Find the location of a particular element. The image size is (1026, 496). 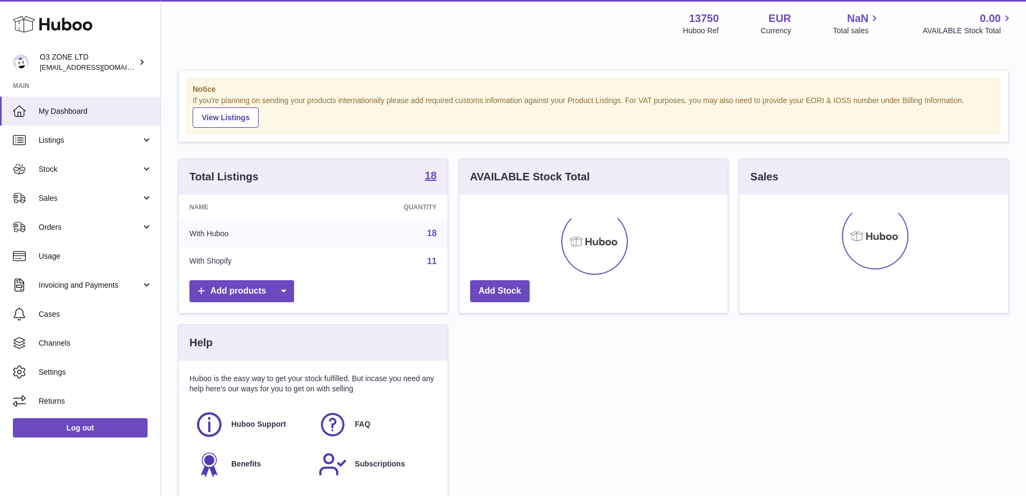

span: Invoicing and Payments is located at coordinates (90, 285).